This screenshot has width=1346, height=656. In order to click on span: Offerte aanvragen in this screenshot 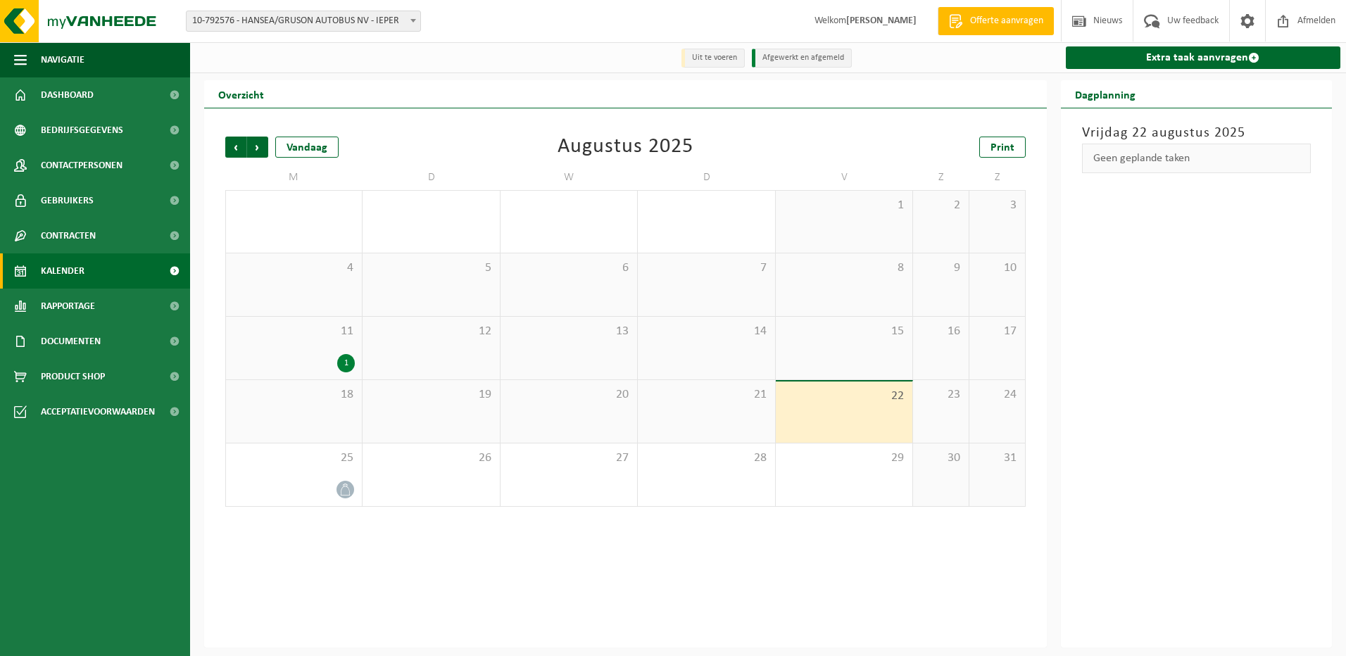, I will do `click(1007, 21)`.